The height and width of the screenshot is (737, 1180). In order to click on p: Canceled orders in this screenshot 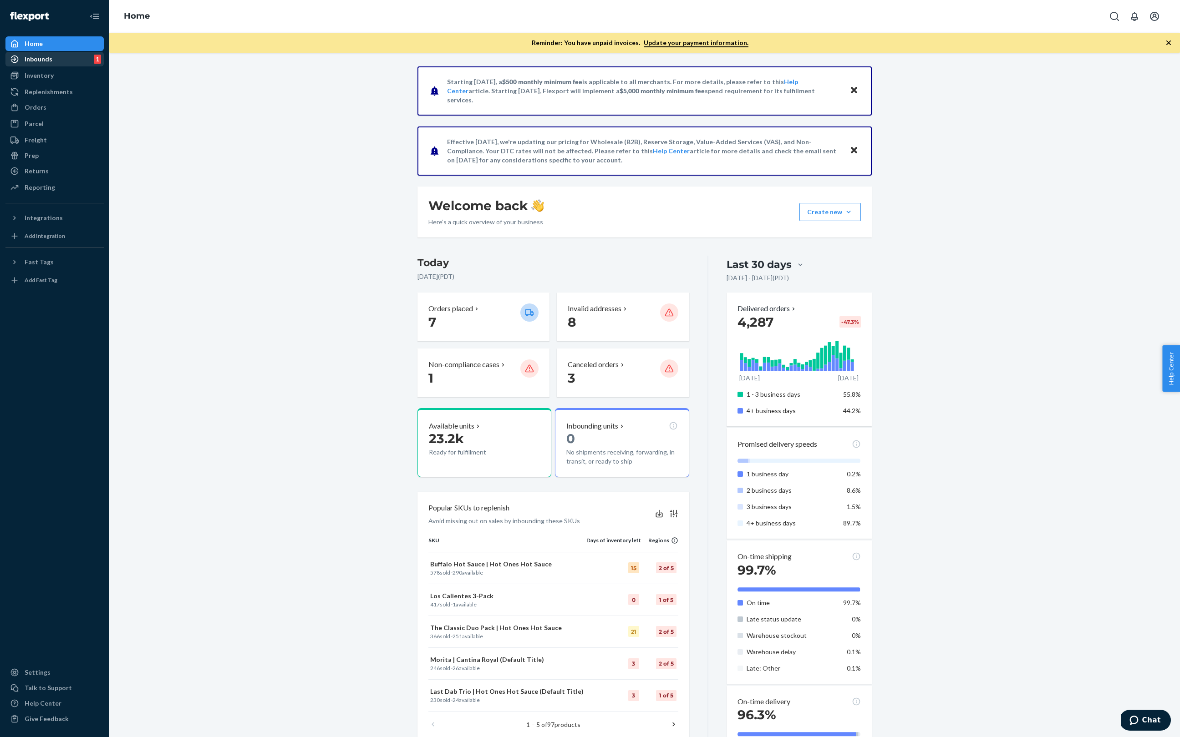, I will do `click(593, 365)`.